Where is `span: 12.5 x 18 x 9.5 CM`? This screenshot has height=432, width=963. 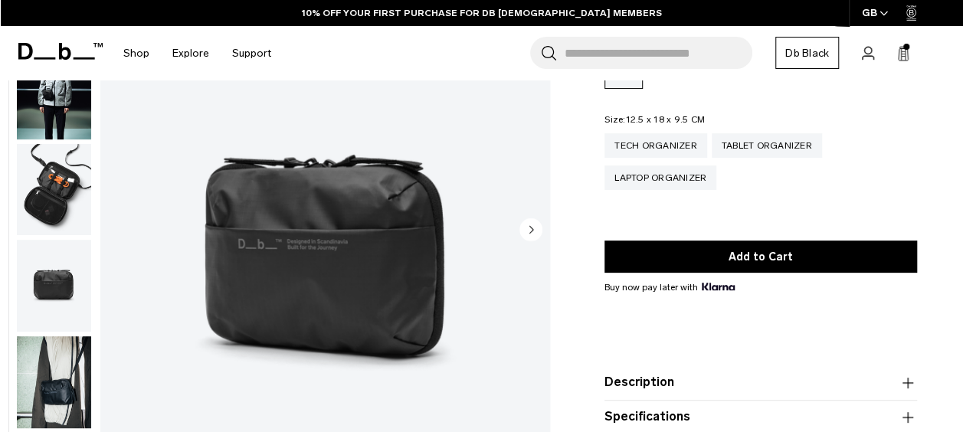
span: 12.5 x 18 x 9.5 CM is located at coordinates (665, 120).